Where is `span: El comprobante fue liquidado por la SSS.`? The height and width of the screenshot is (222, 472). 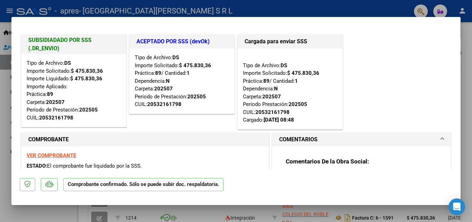 span: El comprobante fue liquidado por la SSS. is located at coordinates (94, 166).